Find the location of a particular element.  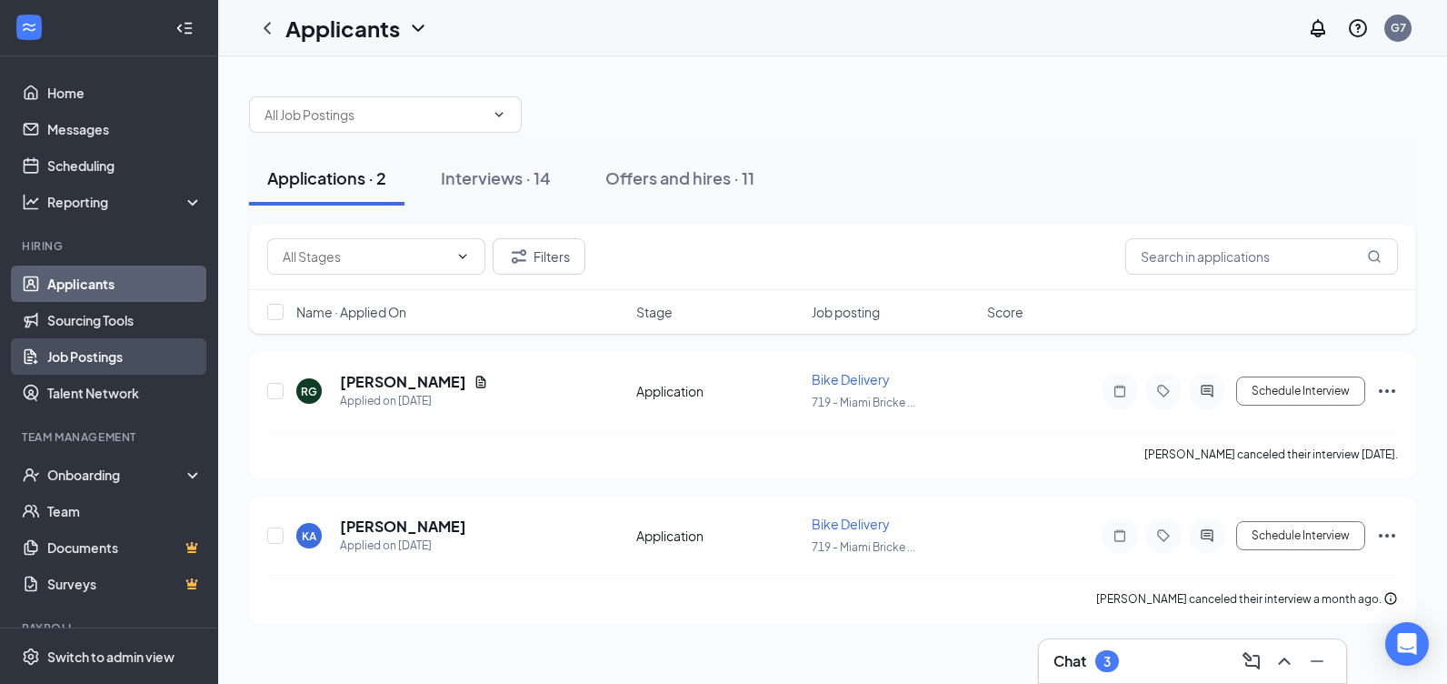

span: Job posting is located at coordinates (845, 312).